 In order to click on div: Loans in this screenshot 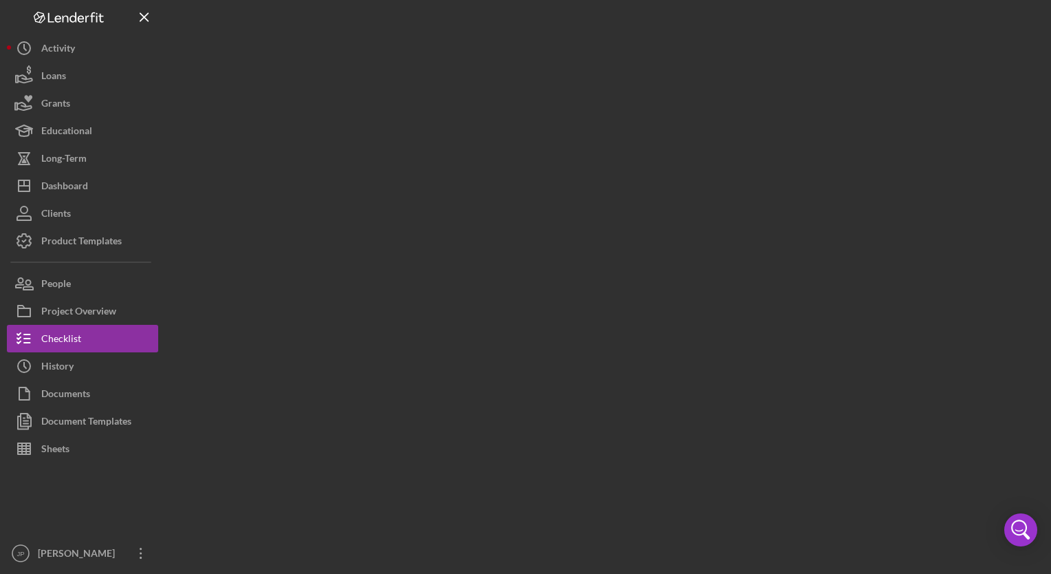, I will do `click(54, 77)`.